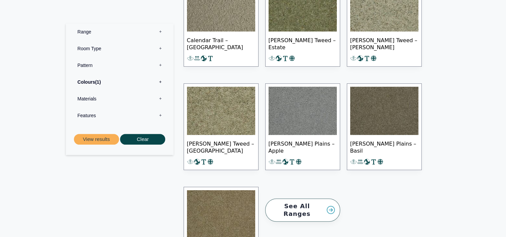 The height and width of the screenshot is (237, 506). I want to click on a: See All Ranges, so click(303, 210).